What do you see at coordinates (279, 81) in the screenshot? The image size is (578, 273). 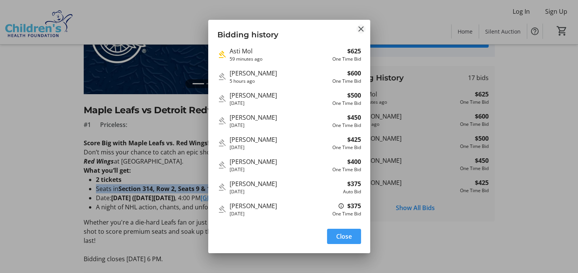 I see `div: 5 hours ago` at bounding box center [279, 81].